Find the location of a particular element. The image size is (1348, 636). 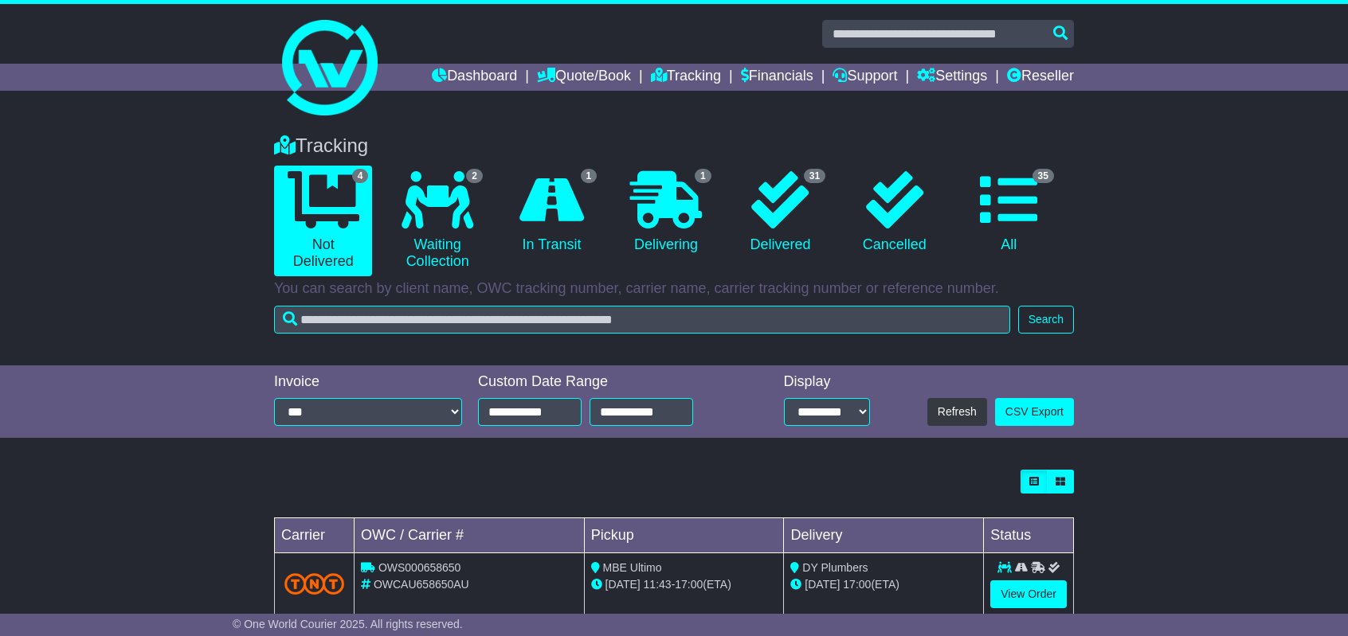

span: 2 is located at coordinates (474, 176).